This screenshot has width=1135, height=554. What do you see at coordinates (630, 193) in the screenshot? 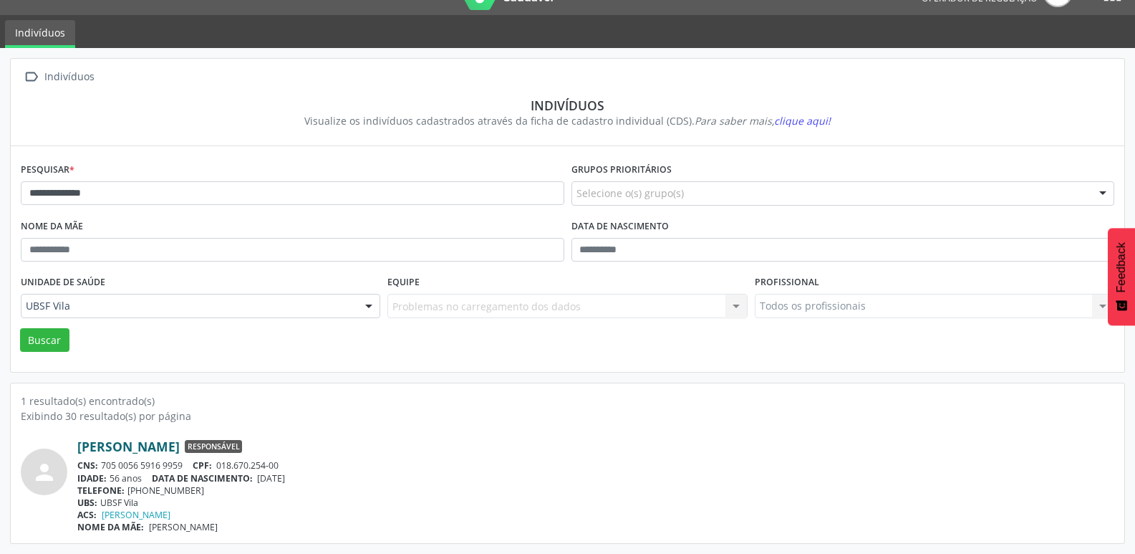
I see `span: Selecione o(s) grupo(s)` at bounding box center [630, 193].